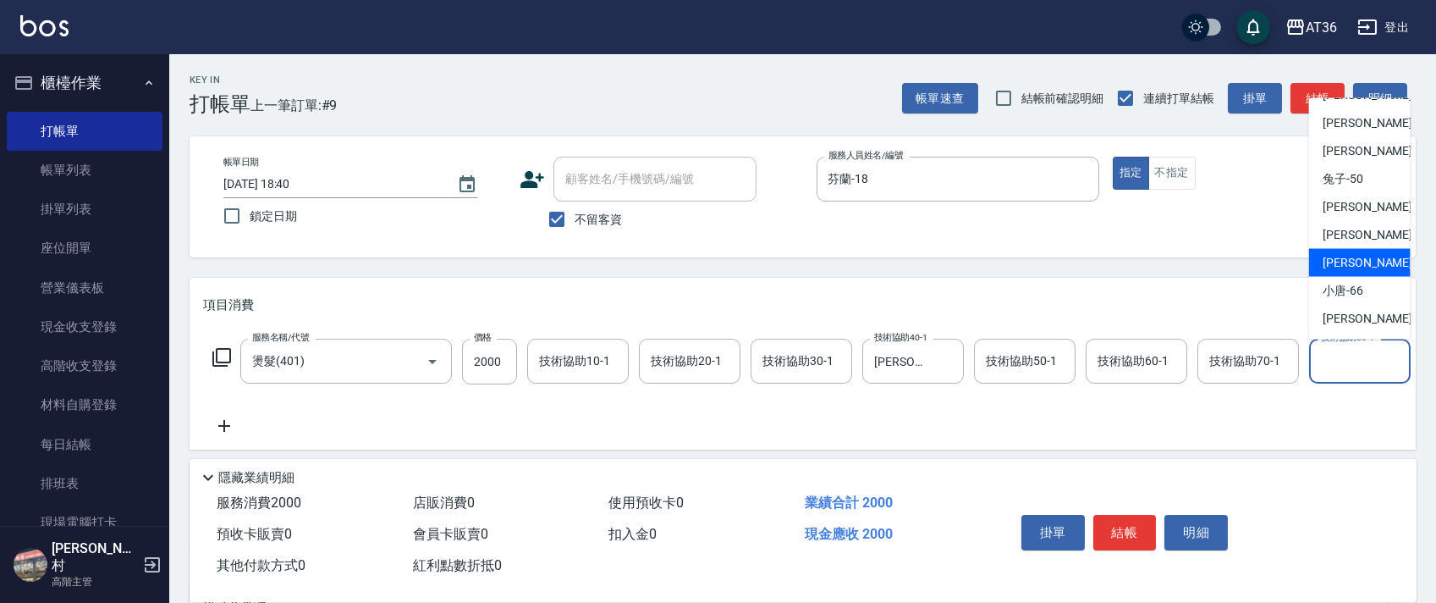 The image size is (1436, 603). Describe the element at coordinates (1383, 27) in the screenshot. I see `button: 登出` at that location.